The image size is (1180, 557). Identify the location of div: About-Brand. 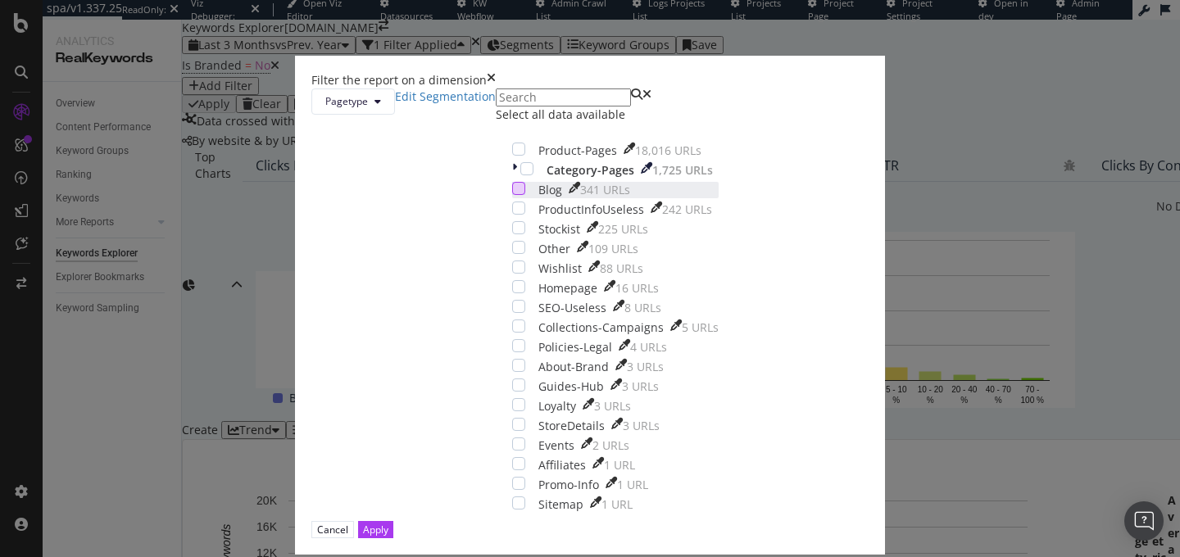
(573, 367).